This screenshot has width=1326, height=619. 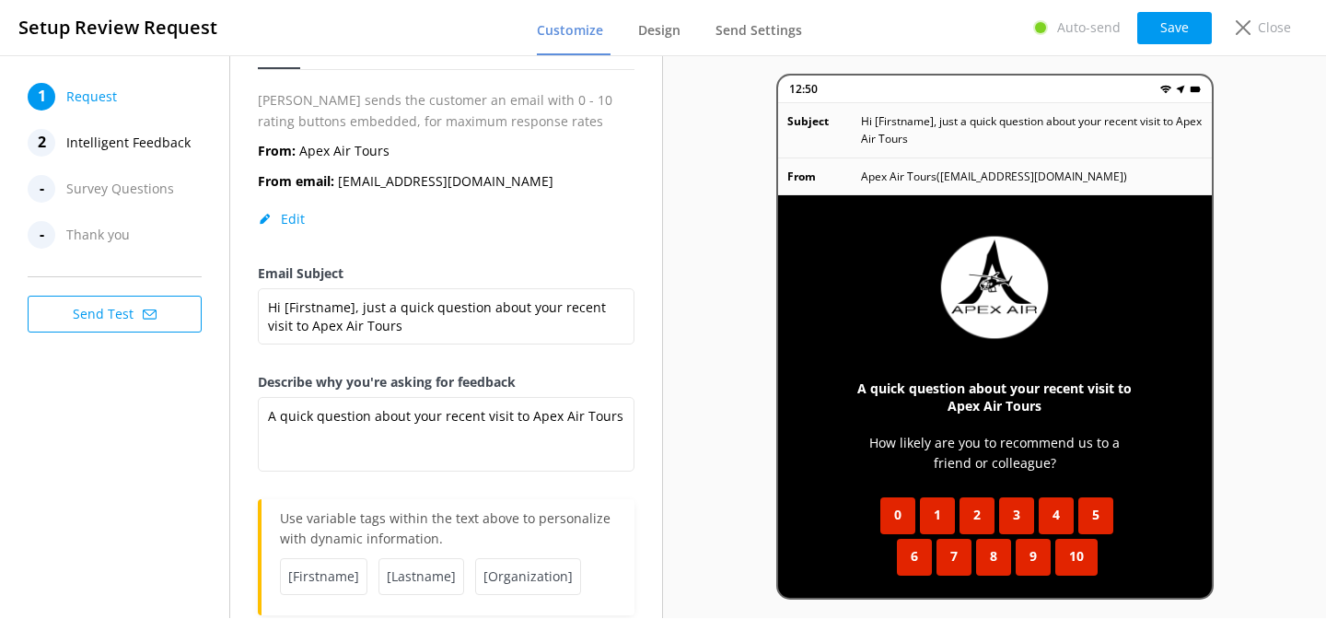 What do you see at coordinates (528, 577) in the screenshot?
I see `span: [Organization]` at bounding box center [528, 577].